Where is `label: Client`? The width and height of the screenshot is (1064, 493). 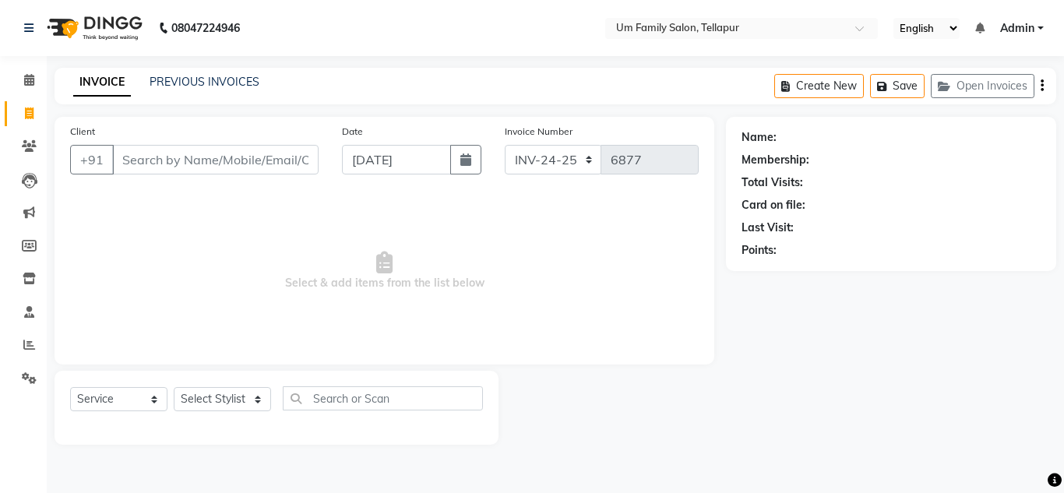 label: Client is located at coordinates (83, 132).